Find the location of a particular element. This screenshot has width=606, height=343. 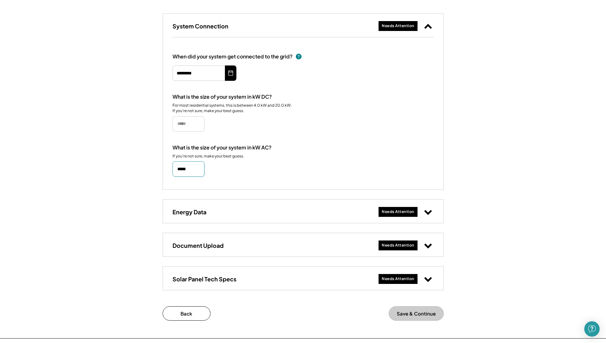

div: For most residential systems, this is between 4.0 kW and 20.0 kW. If you're not sure, make your b... is located at coordinates (232, 108).